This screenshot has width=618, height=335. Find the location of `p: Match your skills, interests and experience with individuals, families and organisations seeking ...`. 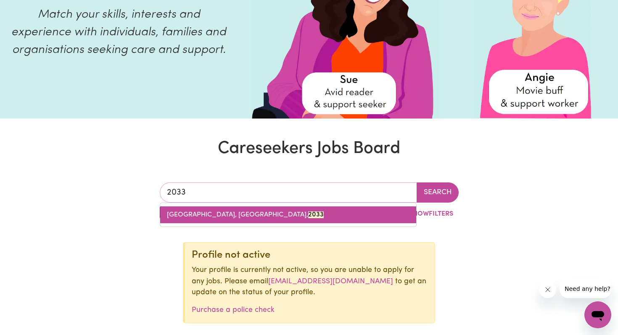

p: Match your skills, interests and experience with individuals, families and organisations seeking ... is located at coordinates (119, 32).